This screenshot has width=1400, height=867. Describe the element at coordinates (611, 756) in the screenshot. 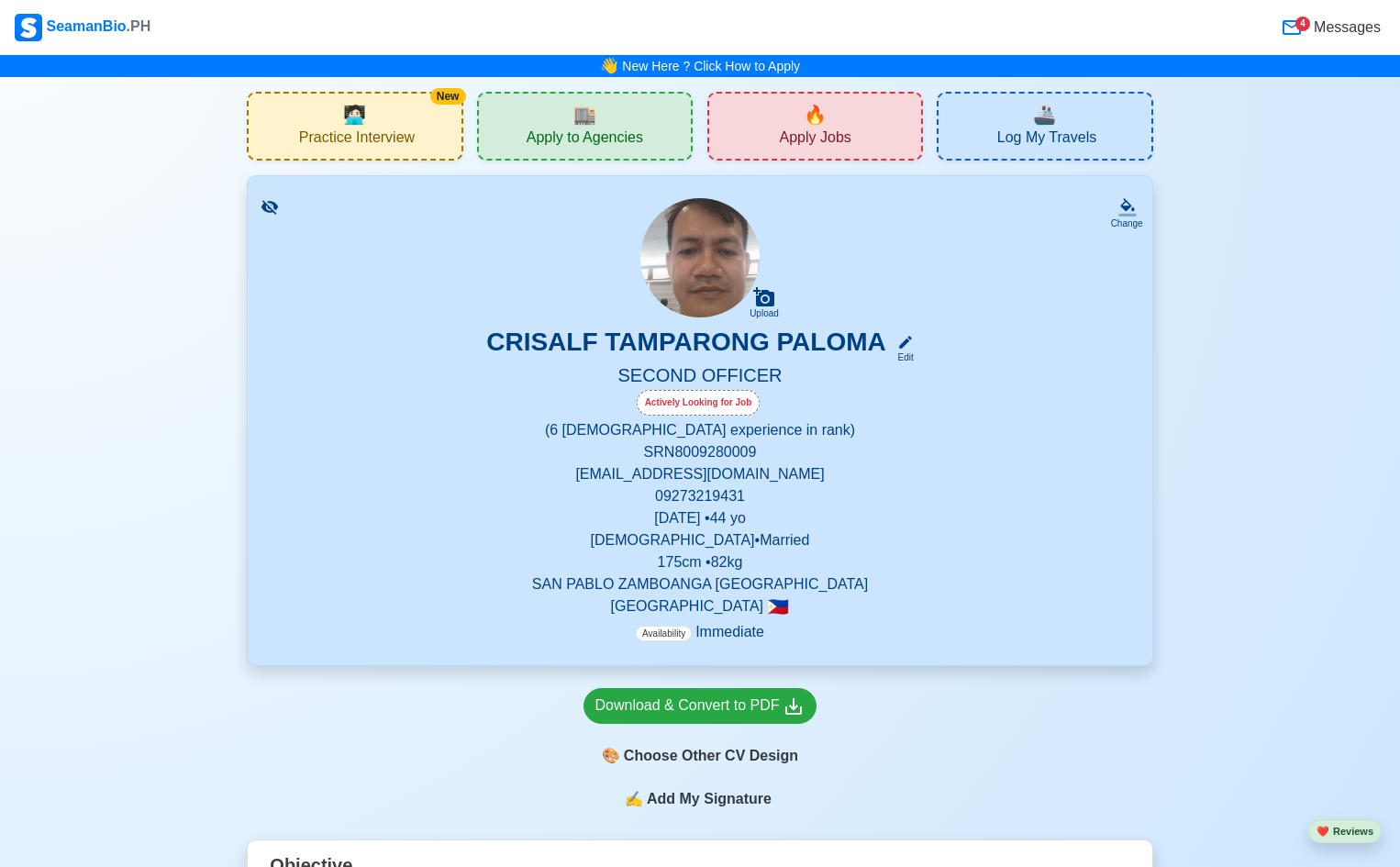

I see `span: paint` at that location.